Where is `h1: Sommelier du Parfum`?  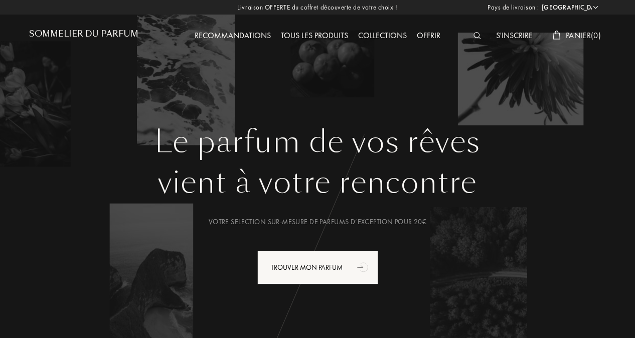
h1: Sommelier du Parfum is located at coordinates (84, 34).